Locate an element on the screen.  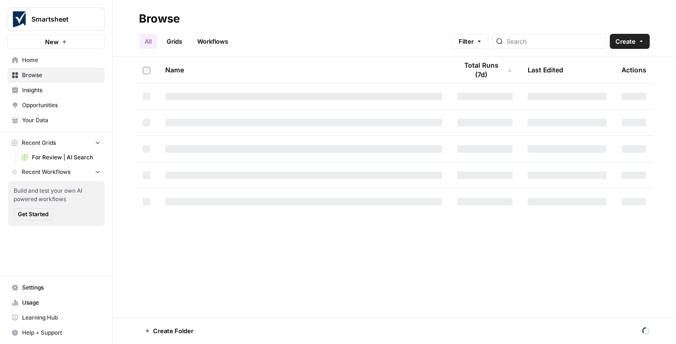
button: Create is located at coordinates (630, 41).